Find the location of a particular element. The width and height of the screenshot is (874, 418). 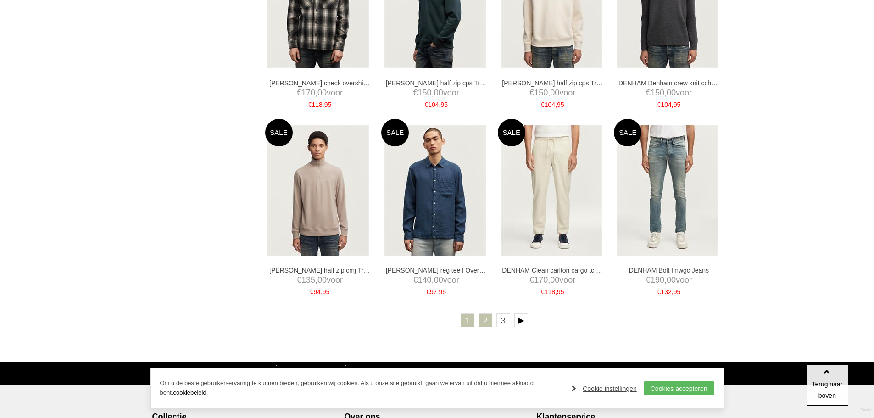

a: 1 is located at coordinates (467, 320).